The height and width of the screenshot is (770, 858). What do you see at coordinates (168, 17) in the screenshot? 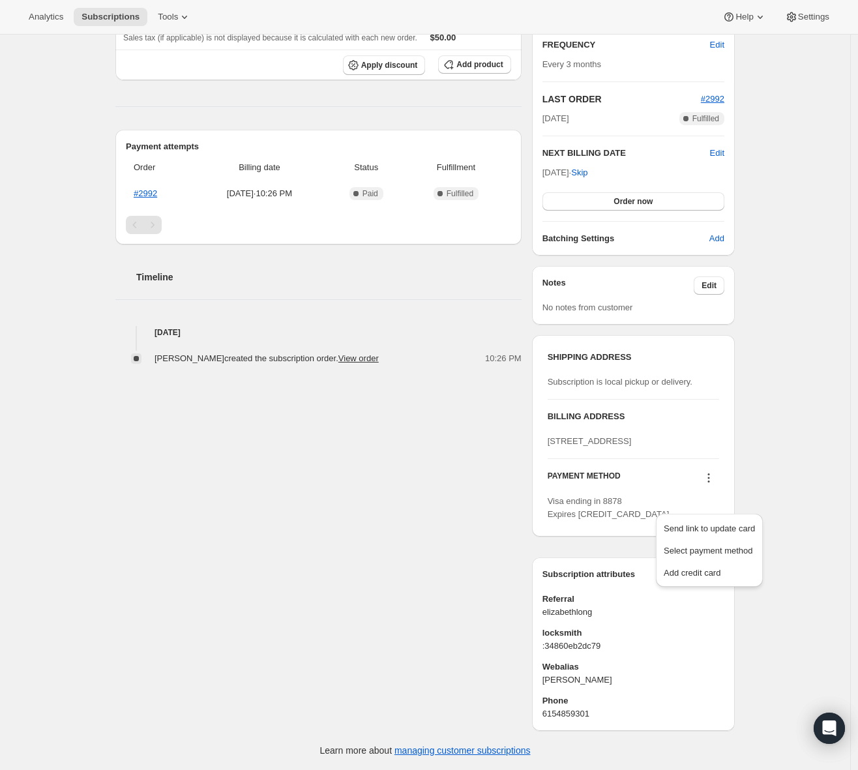
I see `span: Tools` at bounding box center [168, 17].